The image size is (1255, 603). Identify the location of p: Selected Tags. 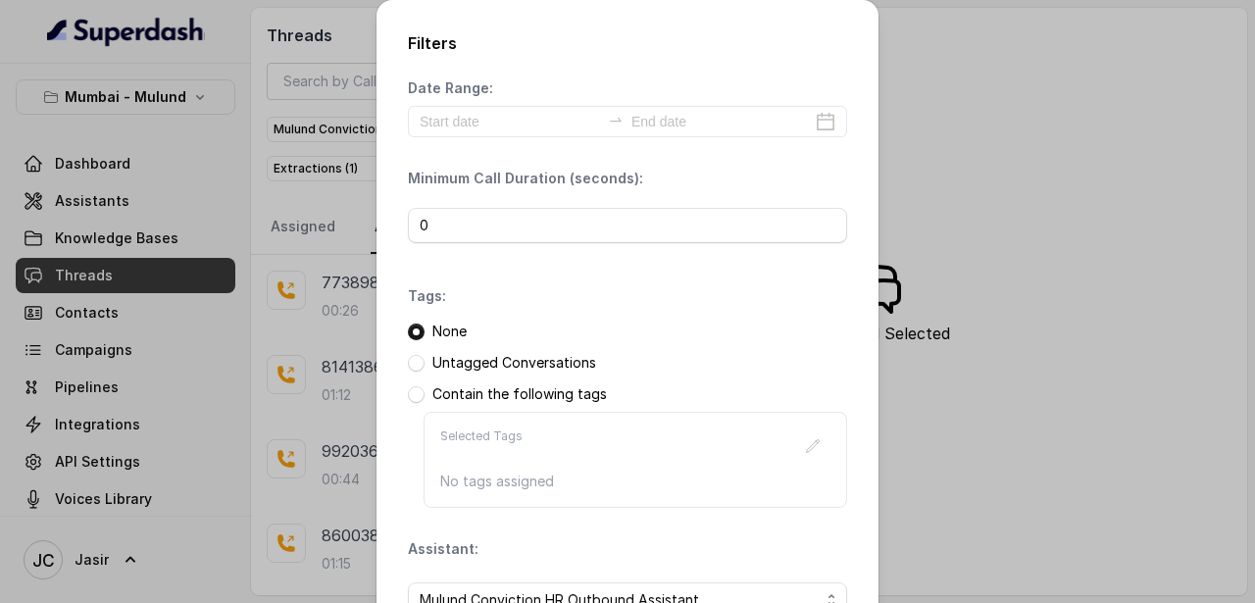
(482, 446).